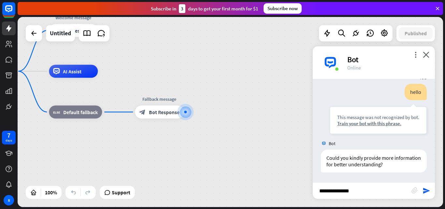  Describe the element at coordinates (9, 200) in the screenshot. I see `div: R` at that location.